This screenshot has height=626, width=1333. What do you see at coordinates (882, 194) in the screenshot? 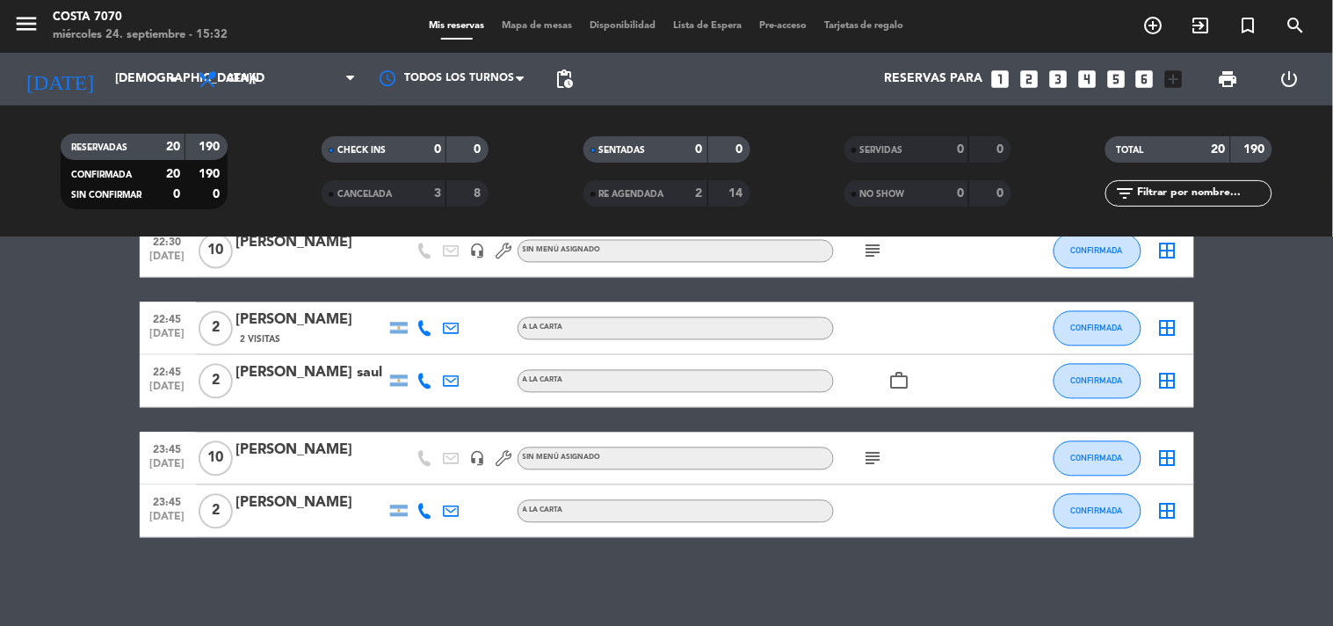
I see `span: NO SHOW` at bounding box center [882, 194].